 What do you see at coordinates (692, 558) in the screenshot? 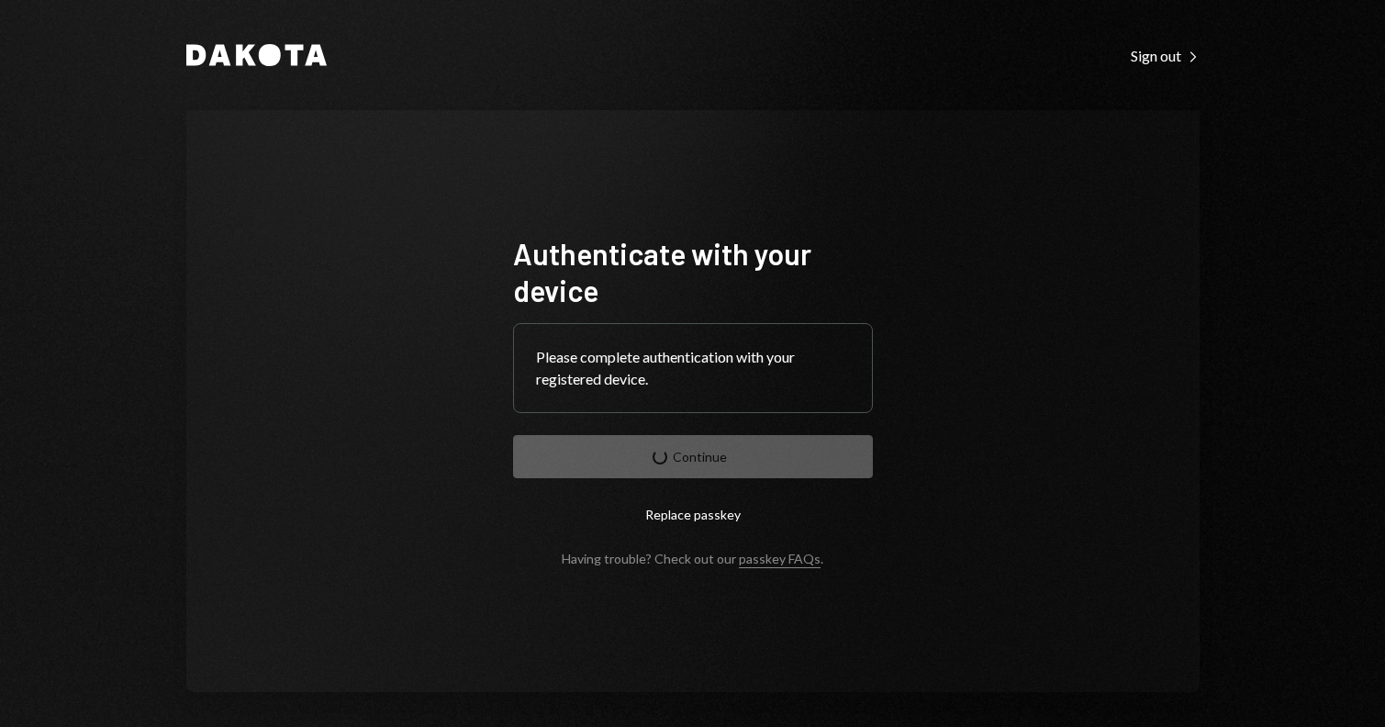
I see `div: Having trouble? Check out our .` at bounding box center [692, 558].